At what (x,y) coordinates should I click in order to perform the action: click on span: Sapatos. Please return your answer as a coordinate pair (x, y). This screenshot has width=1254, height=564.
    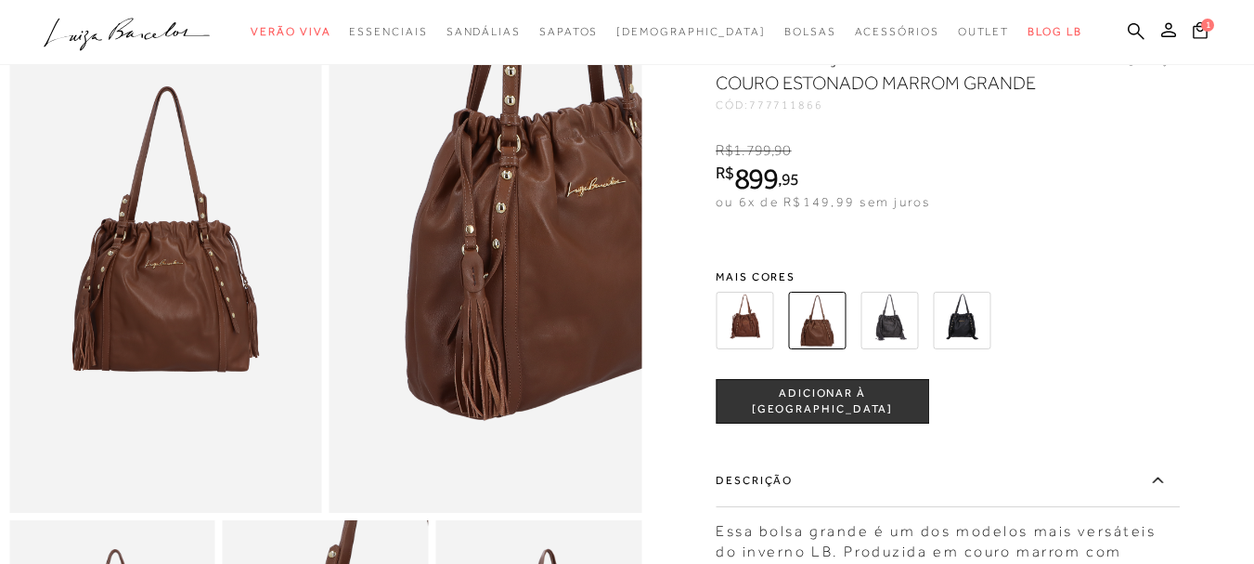
    Looking at the image, I should click on (568, 32).